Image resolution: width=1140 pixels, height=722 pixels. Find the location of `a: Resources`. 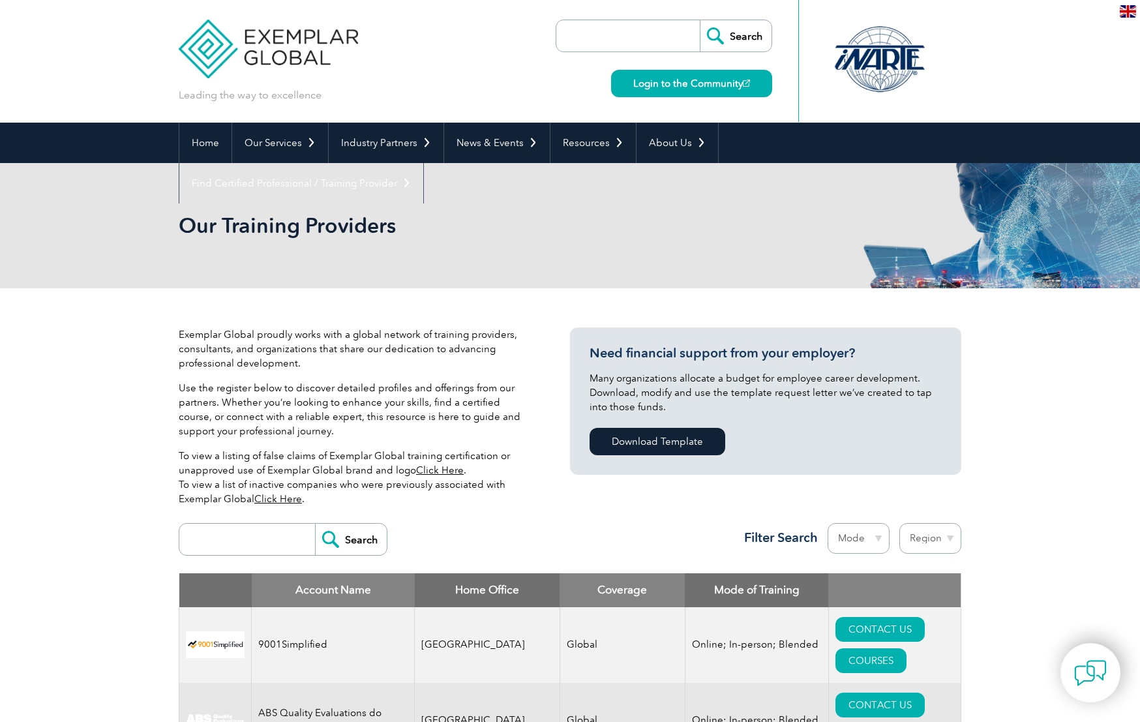

a: Resources is located at coordinates (593, 143).